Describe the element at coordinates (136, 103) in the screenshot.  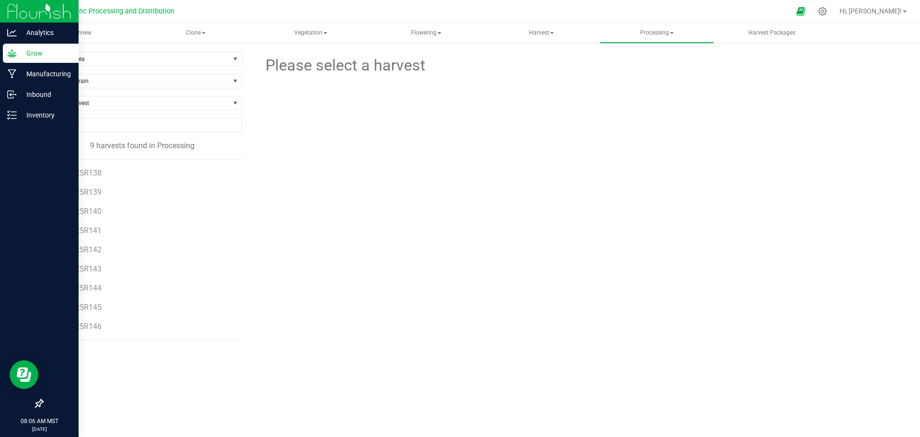
I see `span: Find a Harvest` at that location.